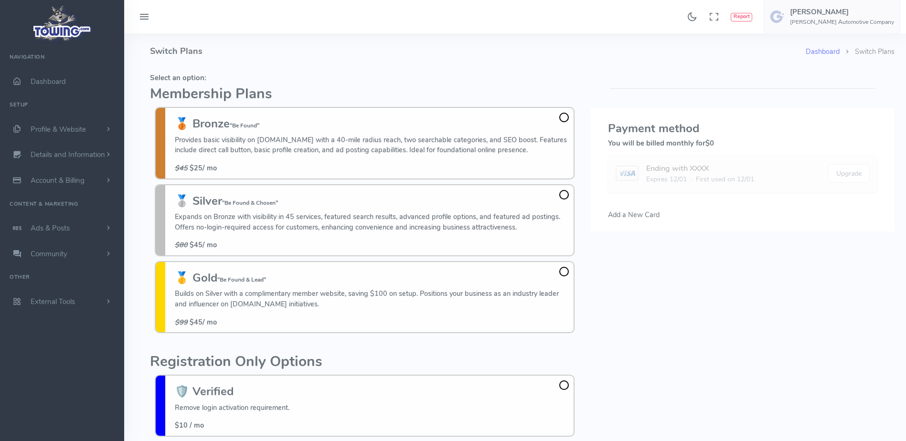 The image size is (906, 441). Describe the element at coordinates (626, 173) in the screenshot. I see `img: card image` at that location.